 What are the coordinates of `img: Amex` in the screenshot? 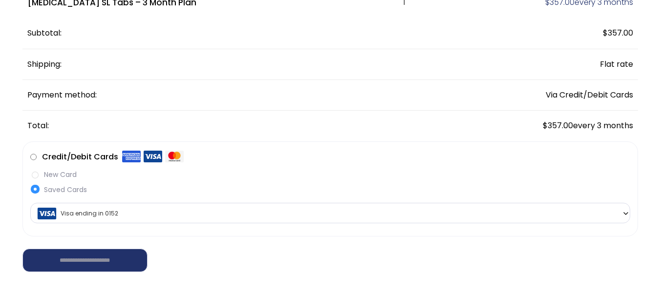 It's located at (131, 157).